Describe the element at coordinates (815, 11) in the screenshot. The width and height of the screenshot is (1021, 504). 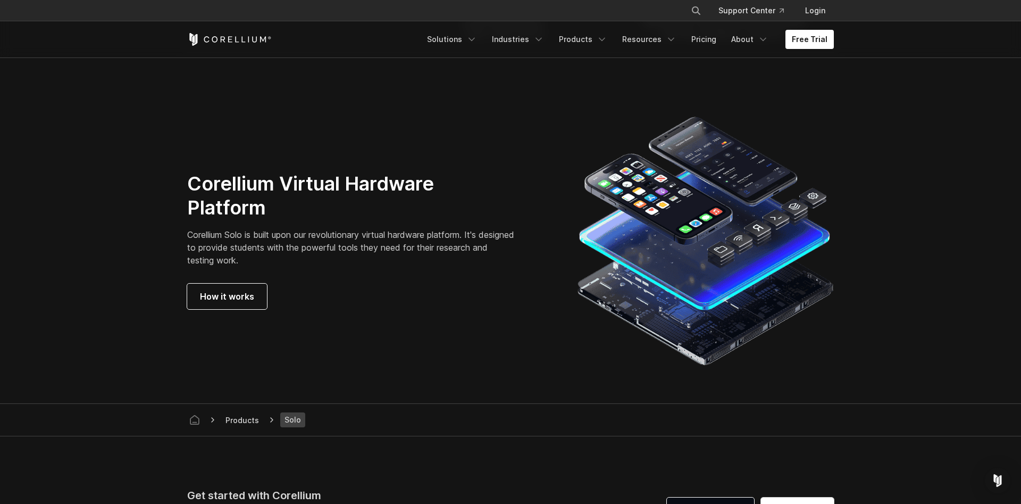
I see `a: Login` at that location.